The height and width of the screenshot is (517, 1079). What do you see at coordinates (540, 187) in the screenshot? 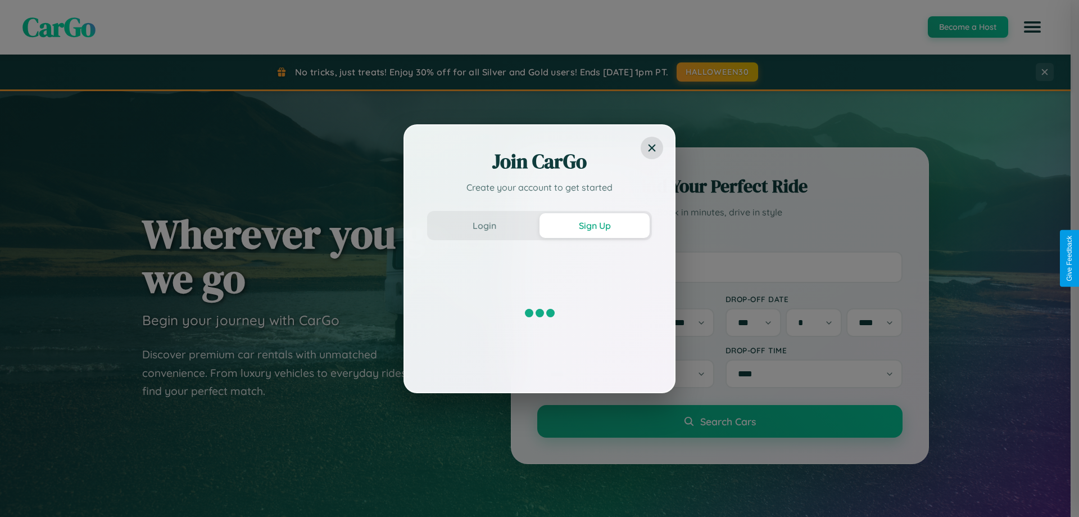
I see `p: Create your account to get started` at bounding box center [540, 187].